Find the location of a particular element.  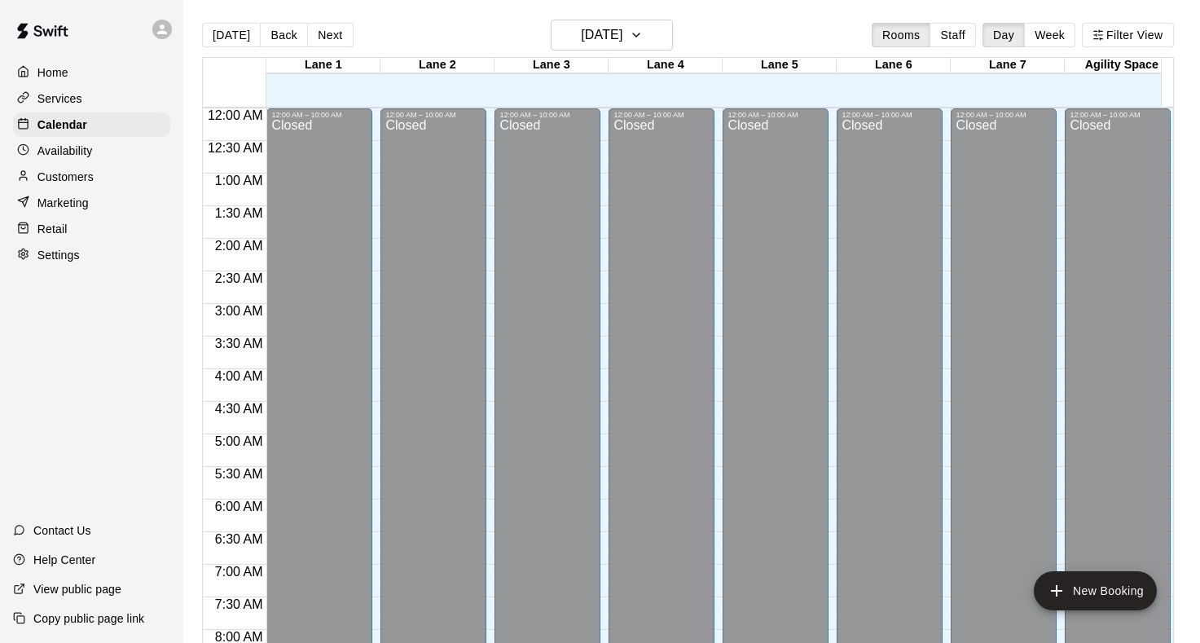

span: 6:00 AM is located at coordinates (239, 506).